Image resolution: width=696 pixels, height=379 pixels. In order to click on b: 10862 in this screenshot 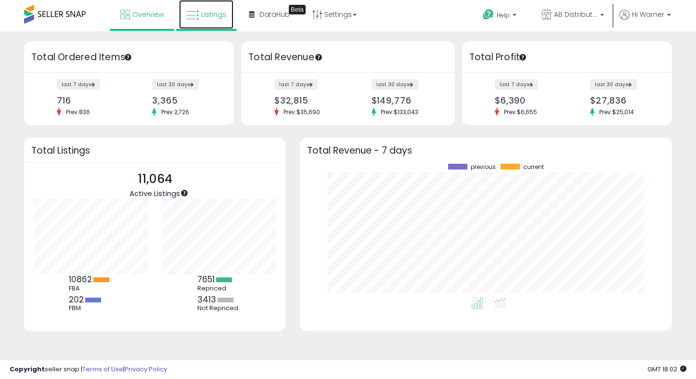, I will do `click(80, 279)`.